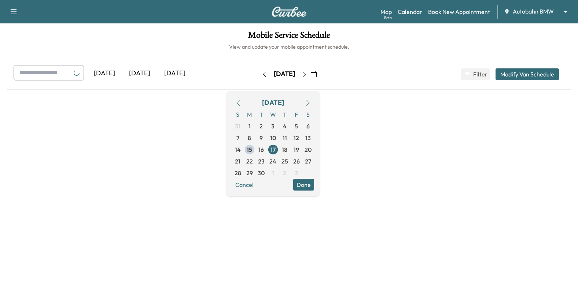  I want to click on span: 8, so click(249, 138).